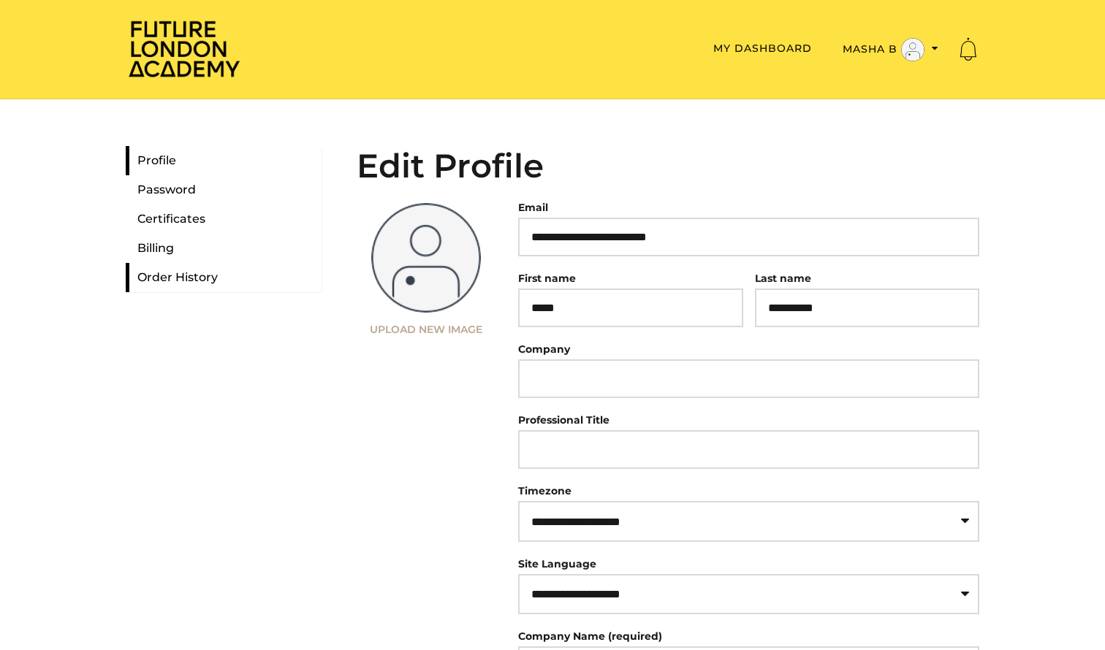 This screenshot has width=1105, height=650. I want to click on a: Certificates, so click(224, 219).